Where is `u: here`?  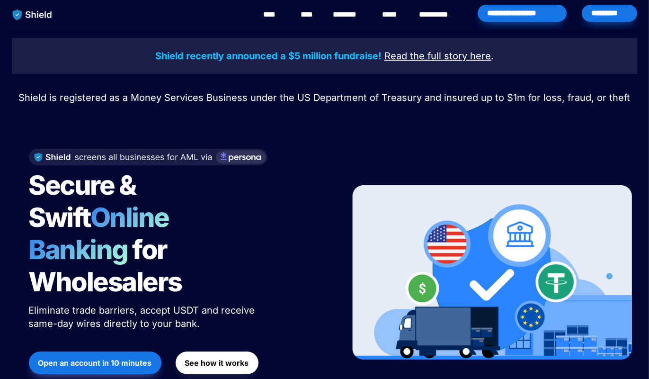 u: here is located at coordinates (481, 56).